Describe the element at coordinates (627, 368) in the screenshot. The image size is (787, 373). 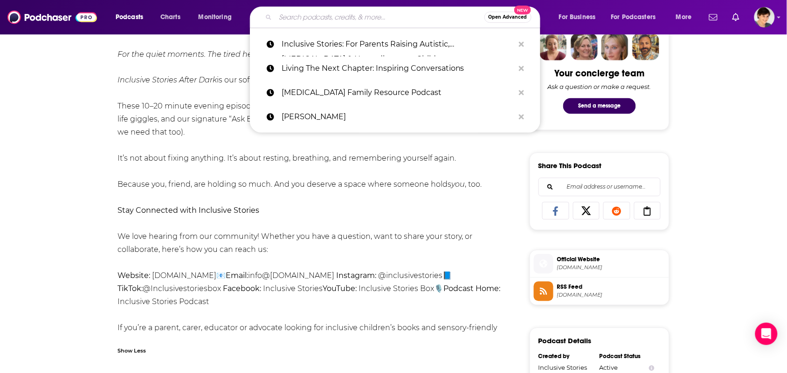
I see `div: Active` at that location.